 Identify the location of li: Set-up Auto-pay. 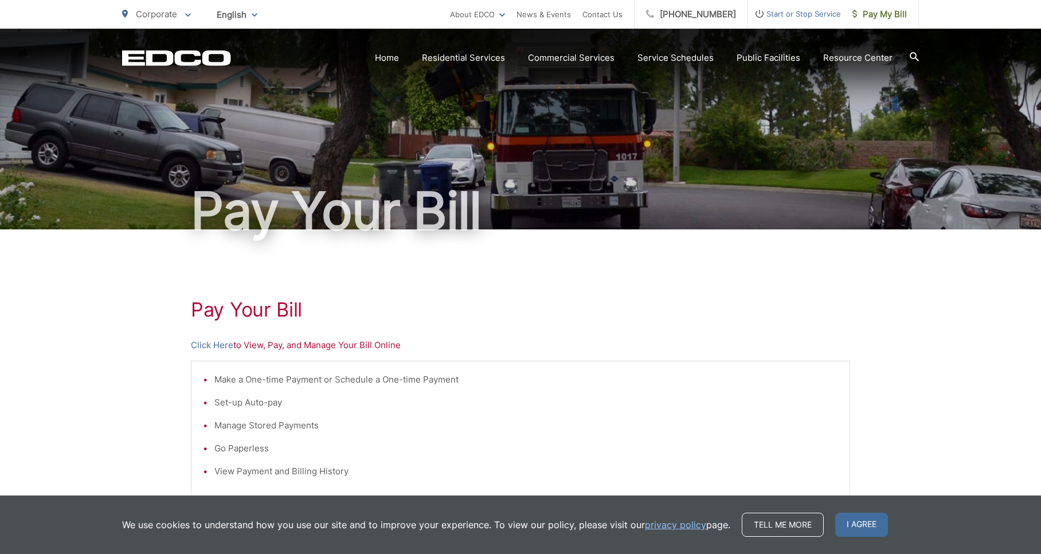
(526, 402).